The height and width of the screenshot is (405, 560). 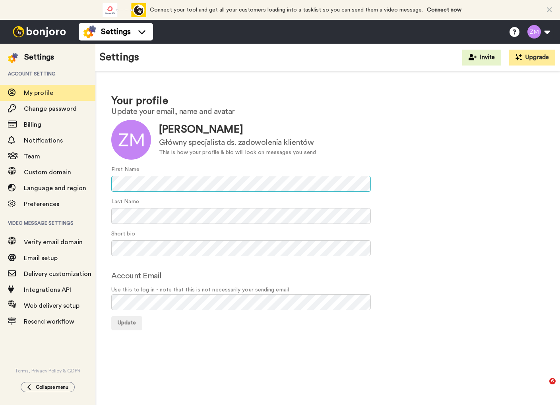 I want to click on span: Verify email domain, so click(x=53, y=242).